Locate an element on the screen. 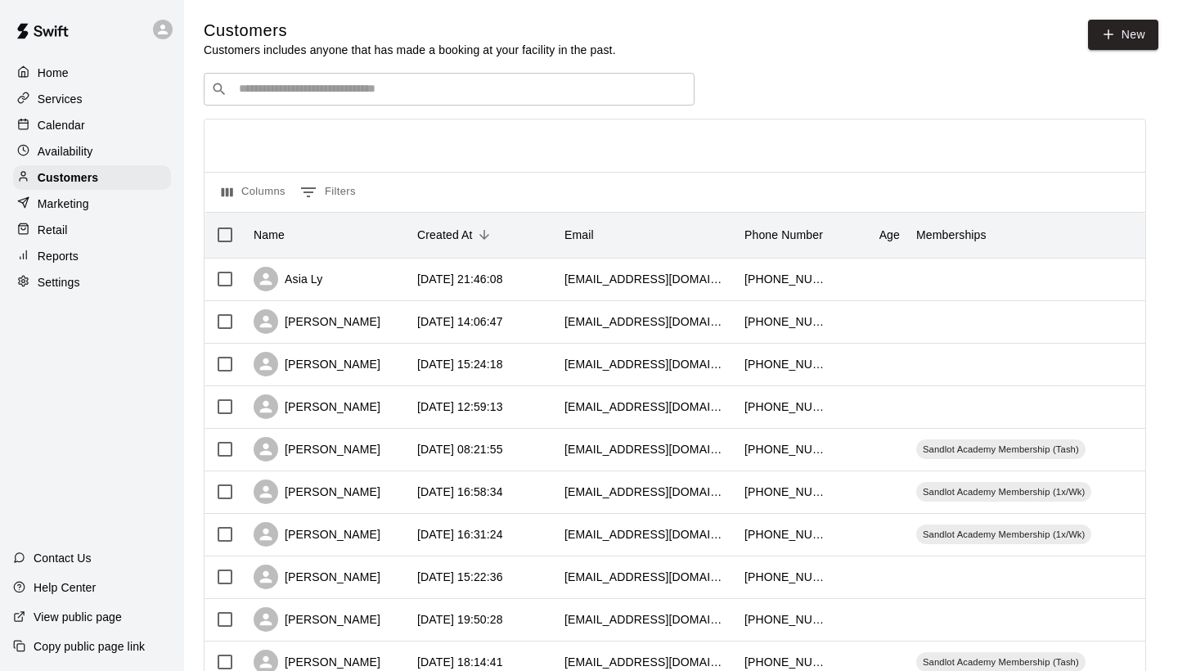 This screenshot has width=1178, height=671. div: +19167306106 is located at coordinates (785, 449).